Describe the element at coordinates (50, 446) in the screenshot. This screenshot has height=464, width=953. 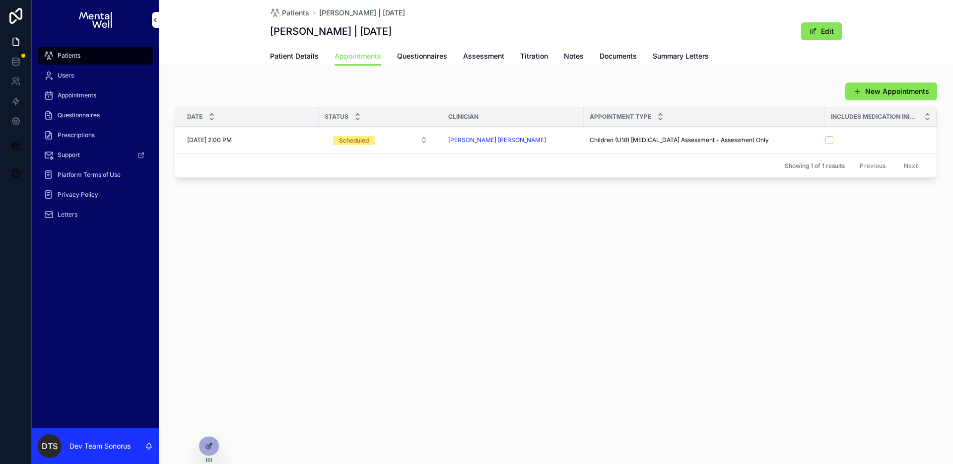
I see `span: DTS` at that location.